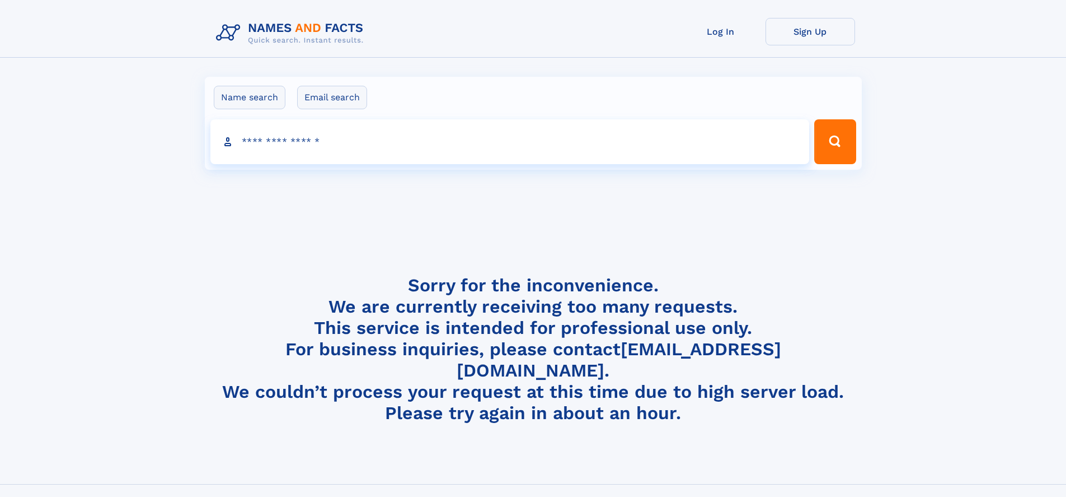 The width and height of the screenshot is (1066, 497). I want to click on img: Logo Names and Facts, so click(292, 33).